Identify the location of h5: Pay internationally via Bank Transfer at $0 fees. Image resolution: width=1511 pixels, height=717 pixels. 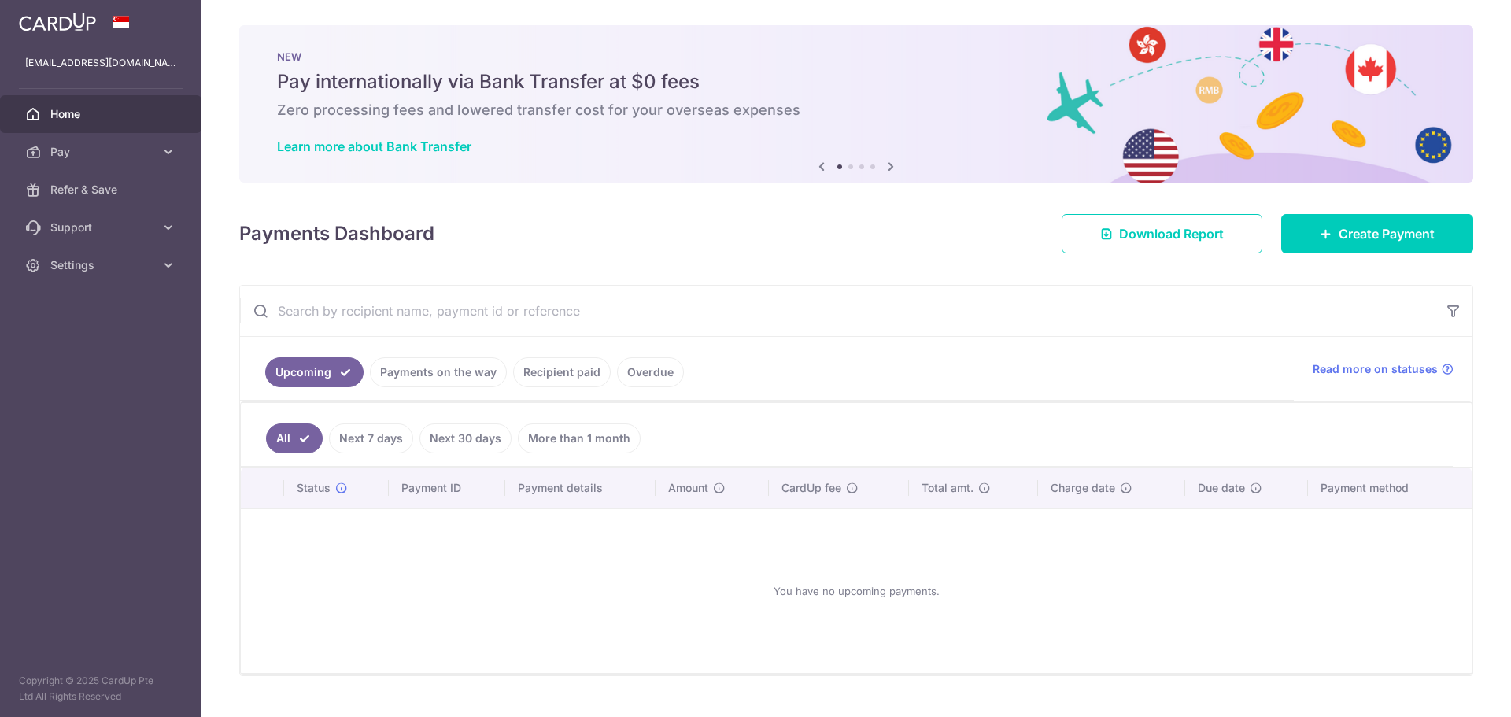
(856, 82).